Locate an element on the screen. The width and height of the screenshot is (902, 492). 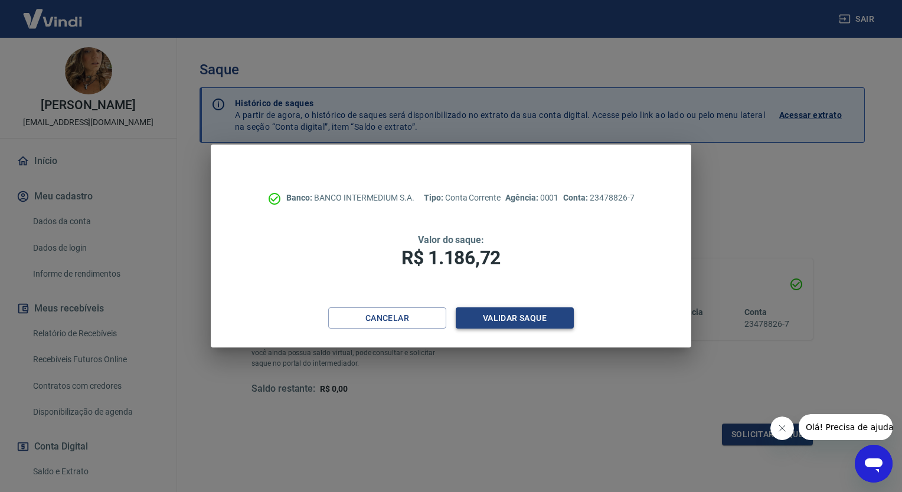
button: Validar saque is located at coordinates (515, 318).